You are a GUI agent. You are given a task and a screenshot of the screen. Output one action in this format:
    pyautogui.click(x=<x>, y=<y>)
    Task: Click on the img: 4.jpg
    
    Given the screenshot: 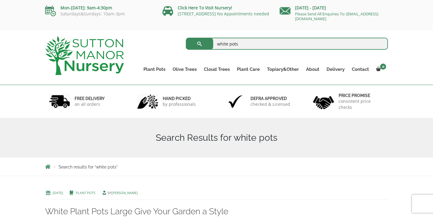 What is the action you would take?
    pyautogui.click(x=324, y=101)
    